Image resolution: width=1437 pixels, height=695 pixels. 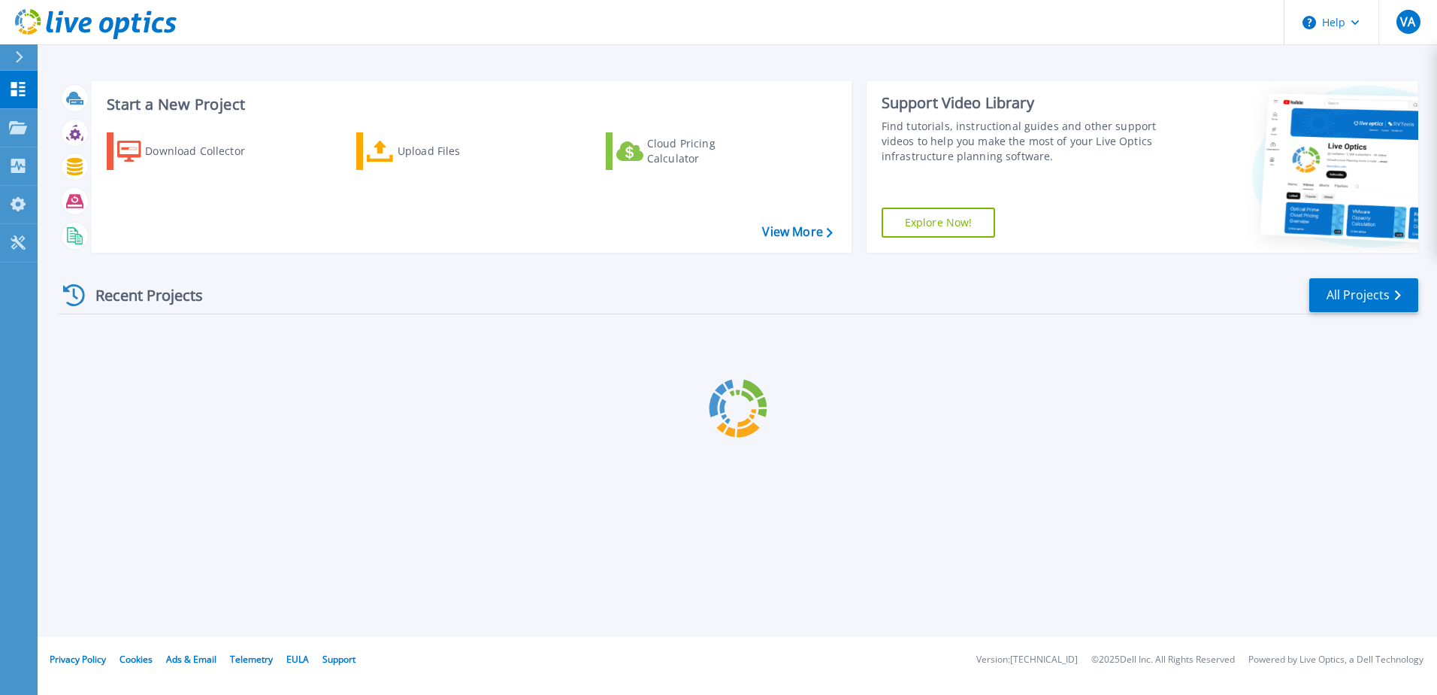 What do you see at coordinates (1364, 295) in the screenshot?
I see `a: All Projects` at bounding box center [1364, 295].